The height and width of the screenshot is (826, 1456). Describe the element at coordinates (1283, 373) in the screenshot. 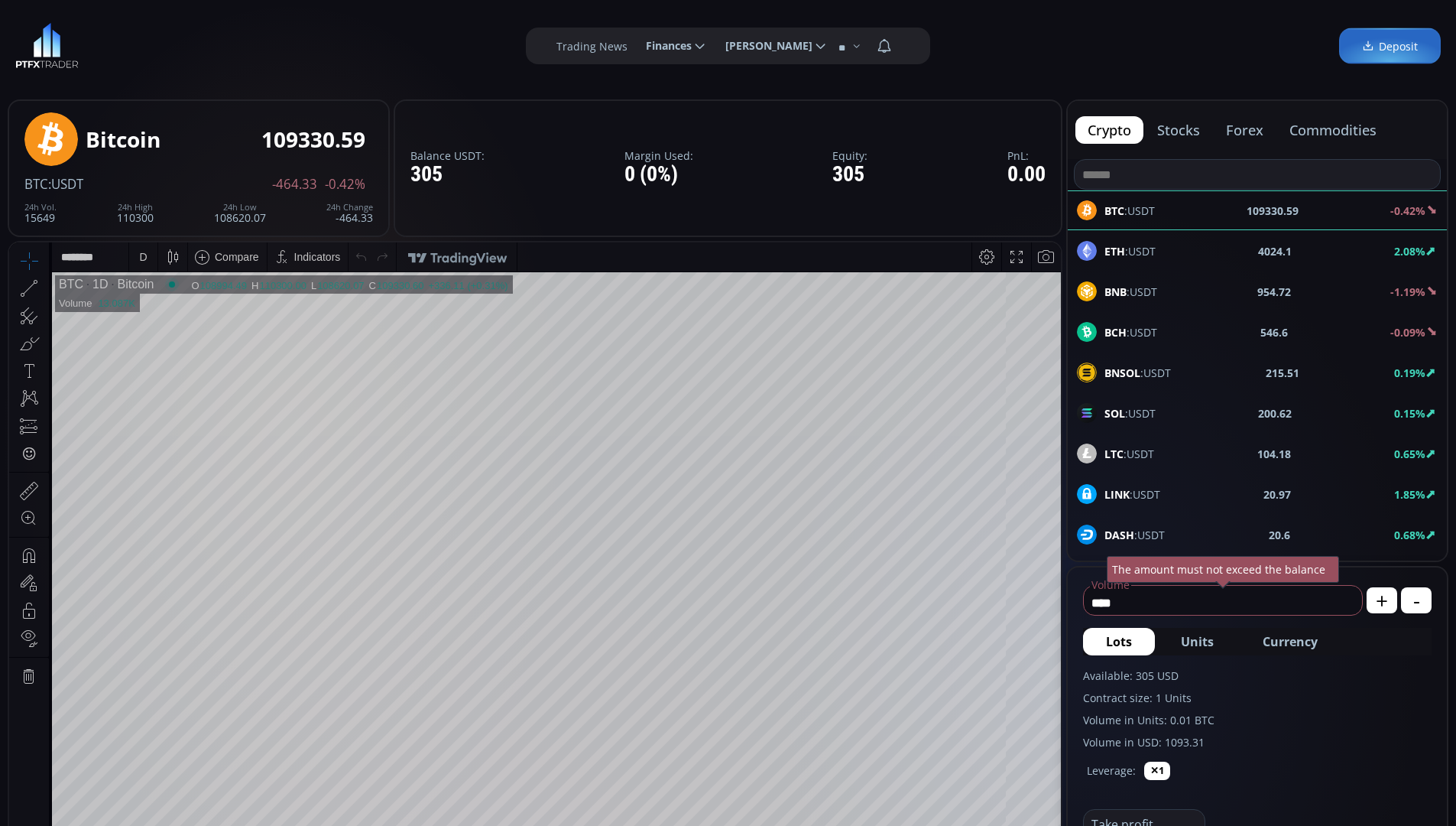

I see `b: 215.51` at that location.